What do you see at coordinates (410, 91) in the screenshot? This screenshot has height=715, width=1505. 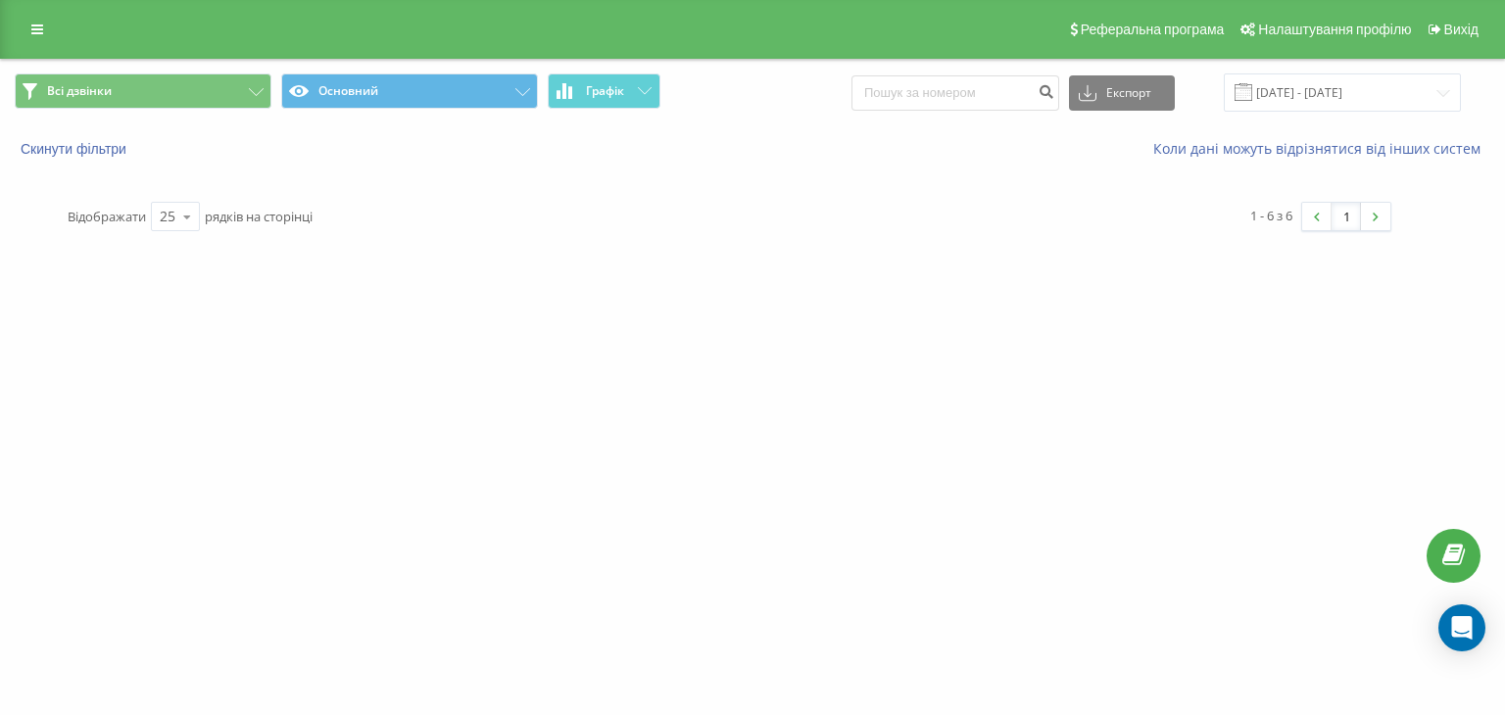 I see `button: Основний` at bounding box center [410, 91].